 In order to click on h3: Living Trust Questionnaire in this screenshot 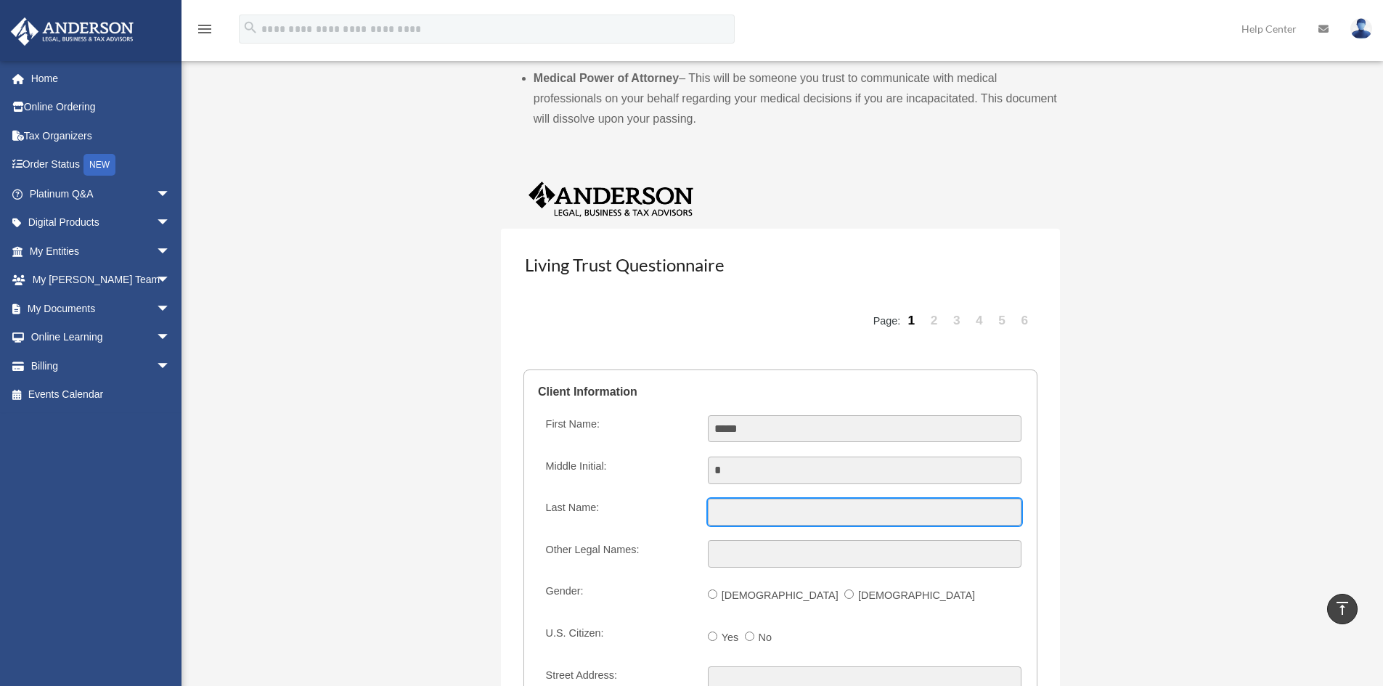, I will do `click(781, 269)`.